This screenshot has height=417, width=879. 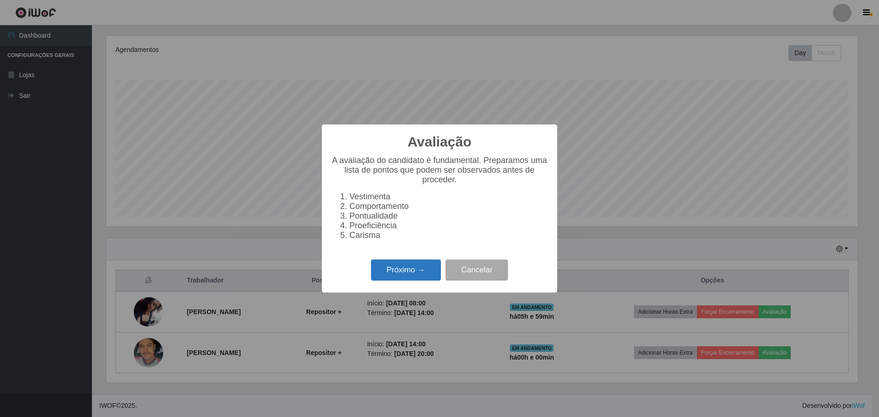 What do you see at coordinates (449, 206) in the screenshot?
I see `li: Comportamento` at bounding box center [449, 206].